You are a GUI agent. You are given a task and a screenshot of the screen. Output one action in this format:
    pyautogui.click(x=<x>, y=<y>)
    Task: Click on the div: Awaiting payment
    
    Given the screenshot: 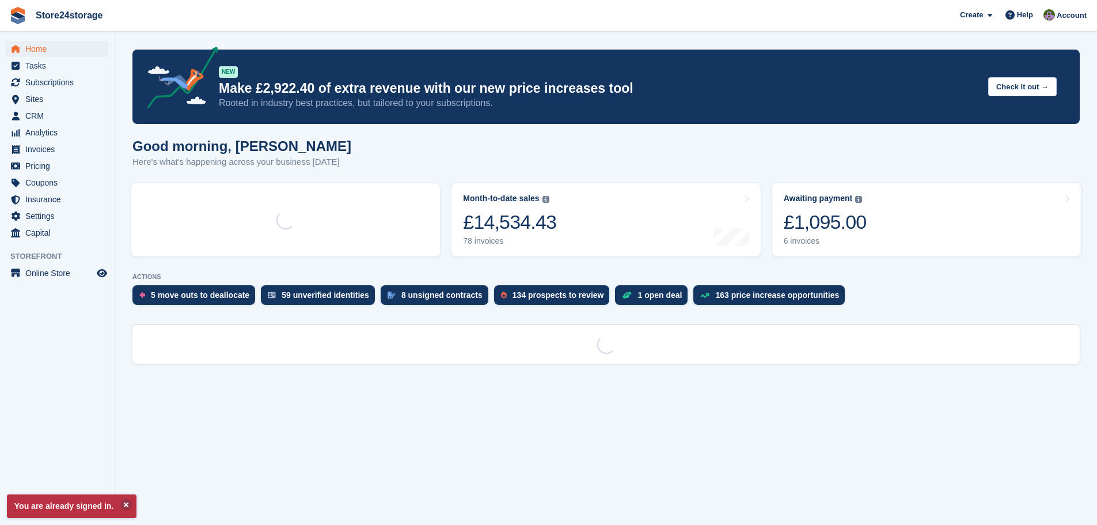 What is the action you would take?
    pyautogui.click(x=818, y=198)
    